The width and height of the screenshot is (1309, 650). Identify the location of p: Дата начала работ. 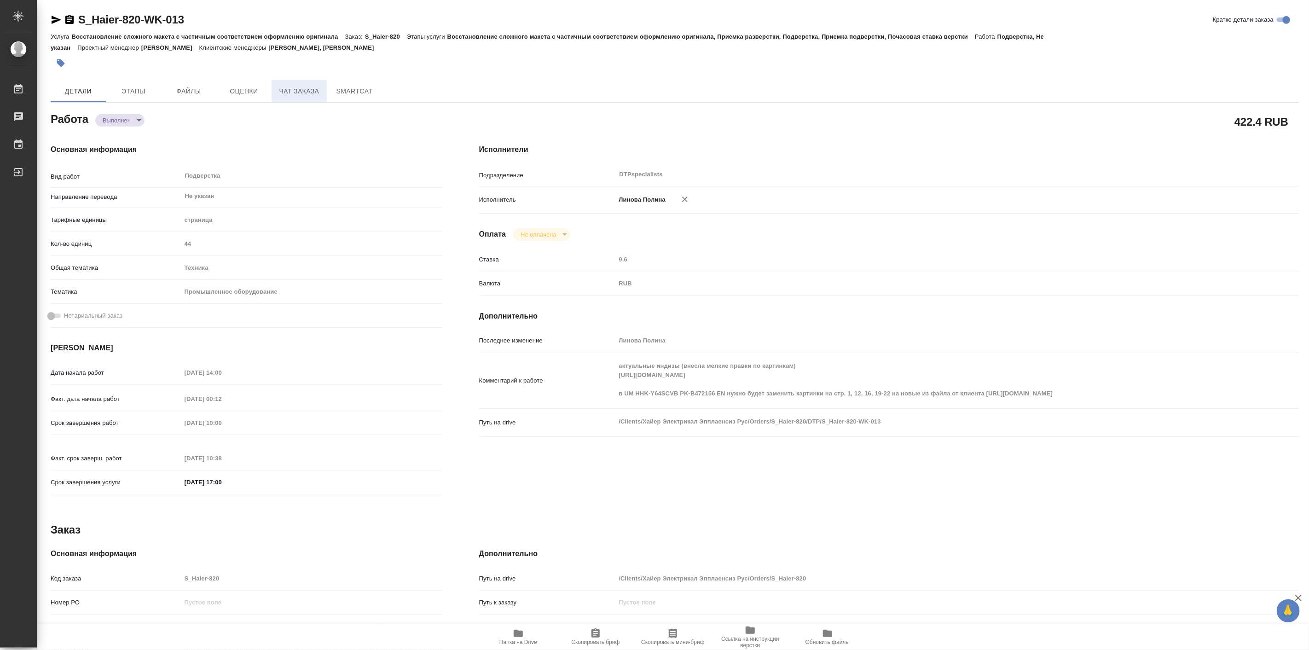
(116, 373).